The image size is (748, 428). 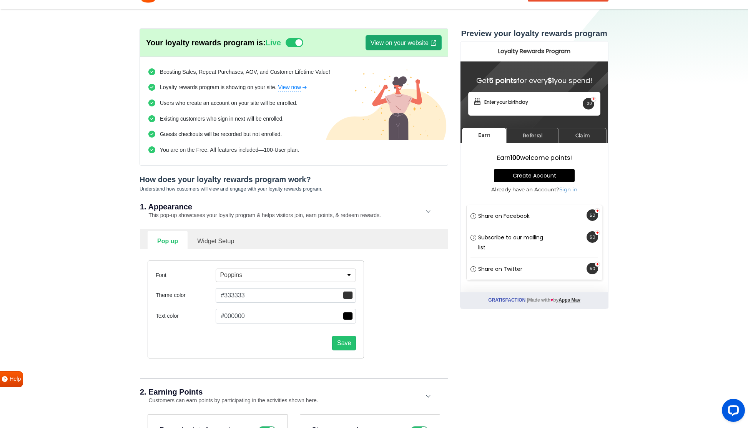 What do you see at coordinates (186, 275) in the screenshot?
I see `label: Font` at bounding box center [186, 275].